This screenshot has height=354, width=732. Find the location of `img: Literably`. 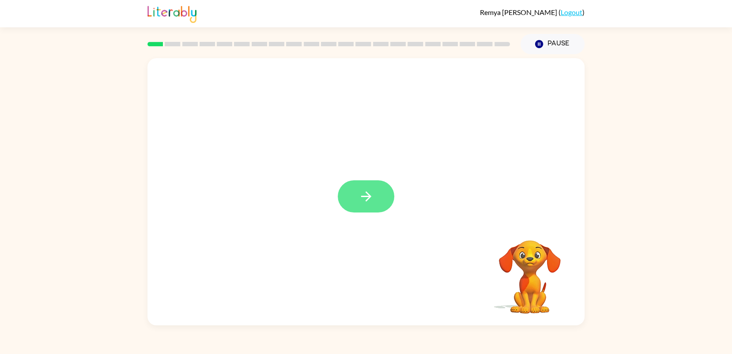

img: Literably is located at coordinates (172, 13).